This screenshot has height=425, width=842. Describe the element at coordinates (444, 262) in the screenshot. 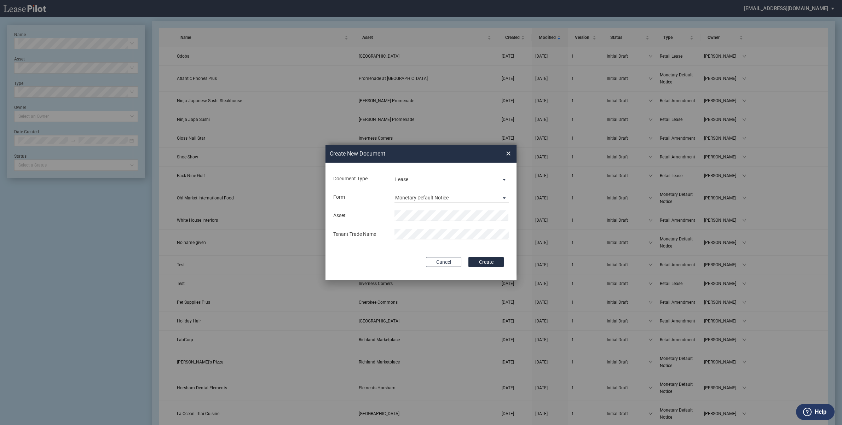

I see `button: Cancel` at that location.